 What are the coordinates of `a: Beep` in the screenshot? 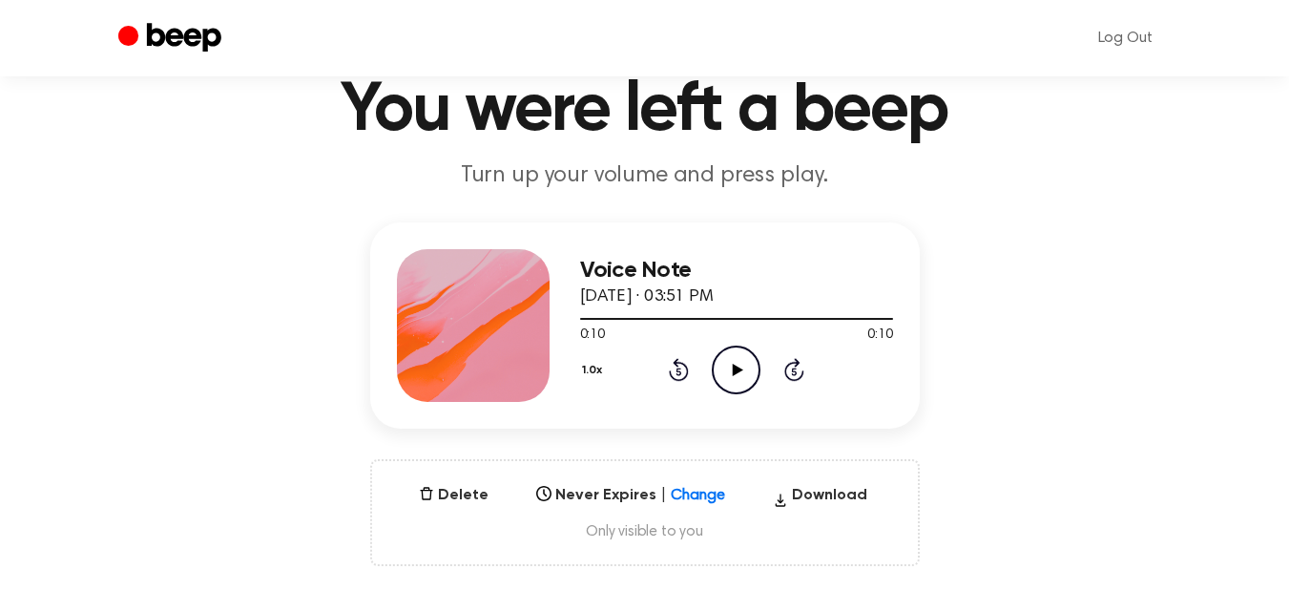 It's located at (172, 38).